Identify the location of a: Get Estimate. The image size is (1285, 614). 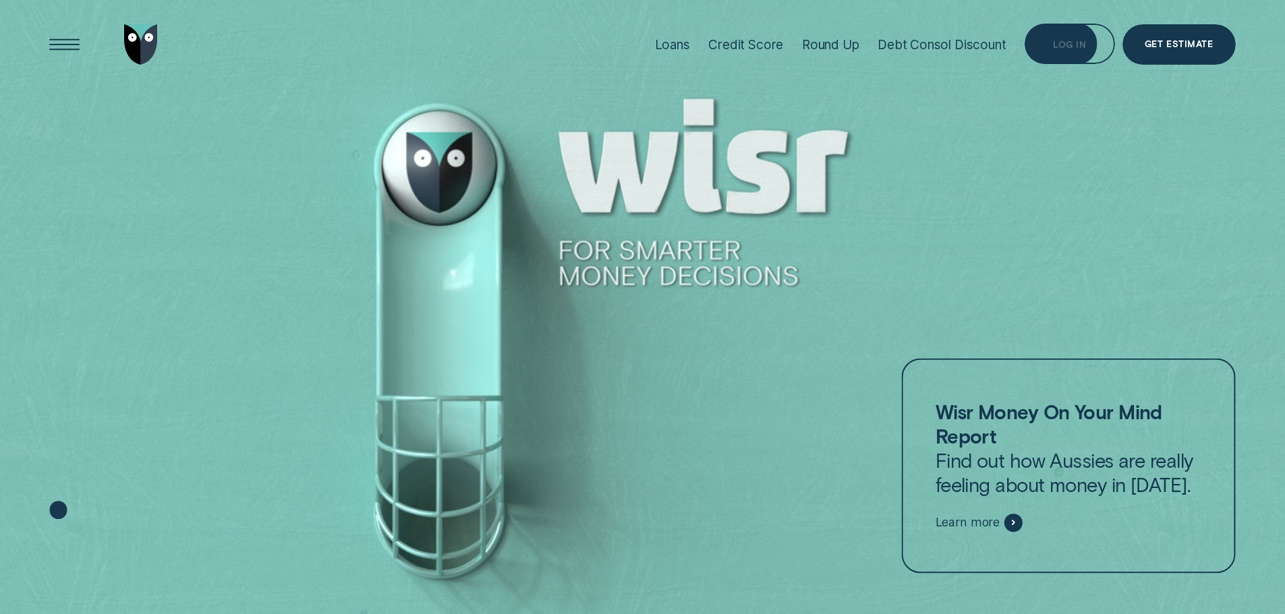
(1179, 45).